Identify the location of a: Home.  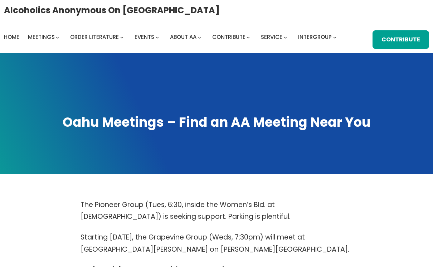
(11, 37).